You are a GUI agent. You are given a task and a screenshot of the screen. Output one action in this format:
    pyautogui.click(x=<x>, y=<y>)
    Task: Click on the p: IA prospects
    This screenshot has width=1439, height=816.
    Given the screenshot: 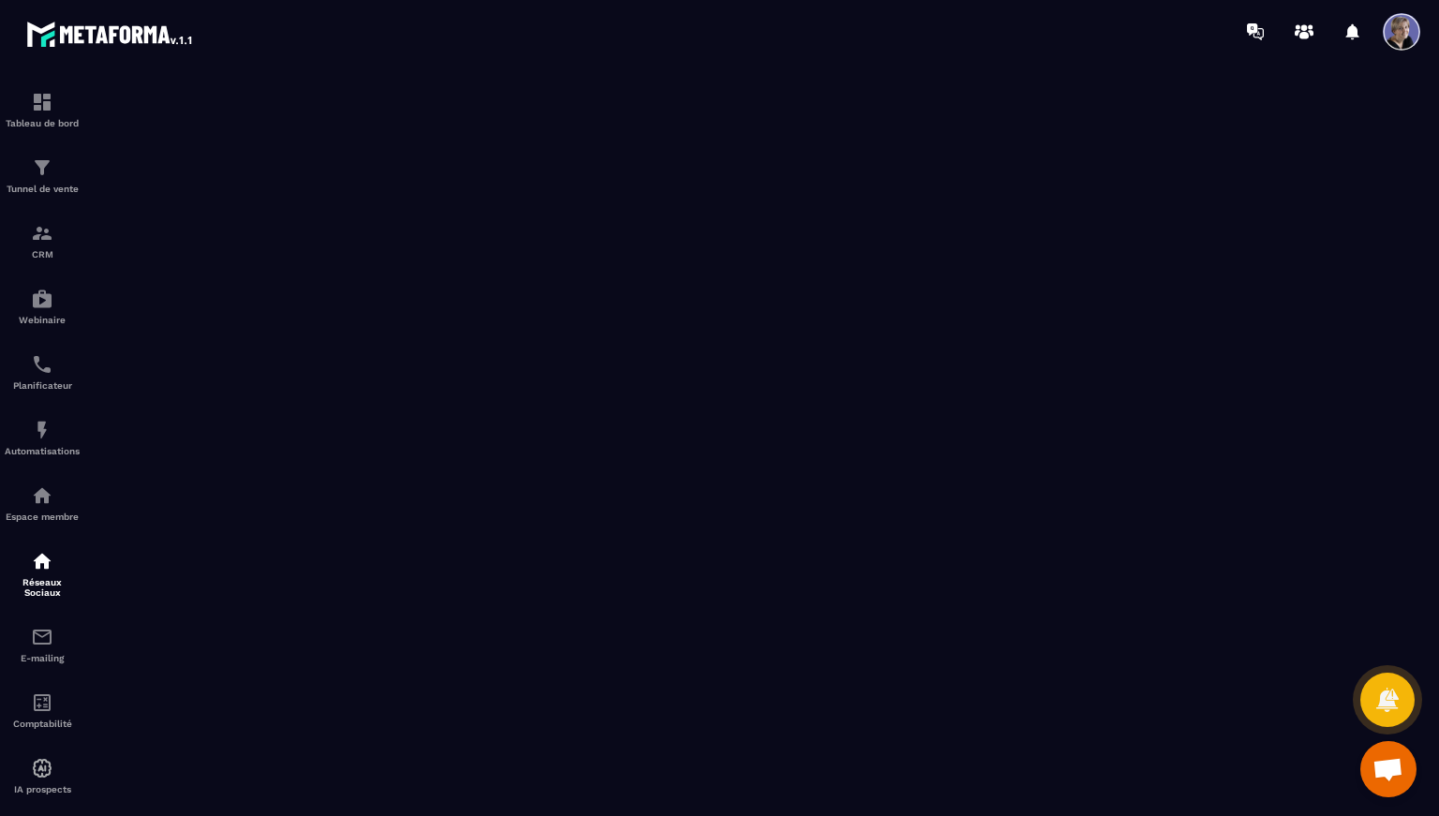 What is the action you would take?
    pyautogui.click(x=42, y=789)
    